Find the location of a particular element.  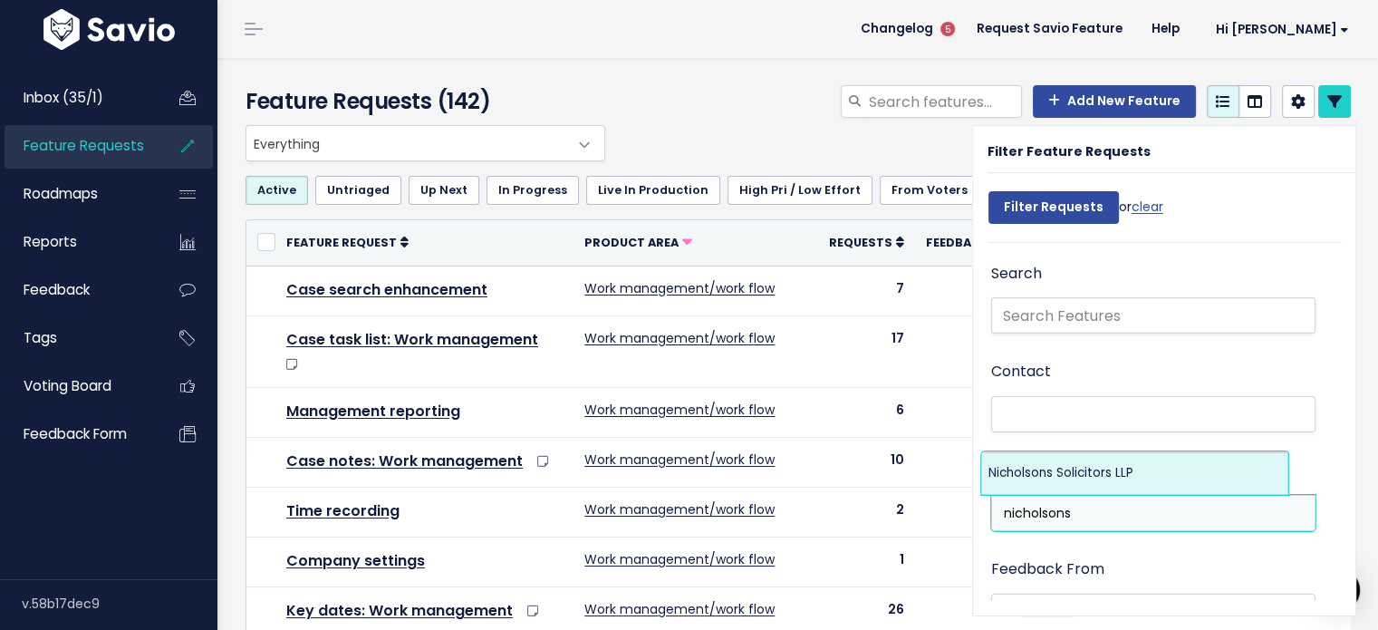

strong: Filter Feature Requests is located at coordinates (1069, 151).